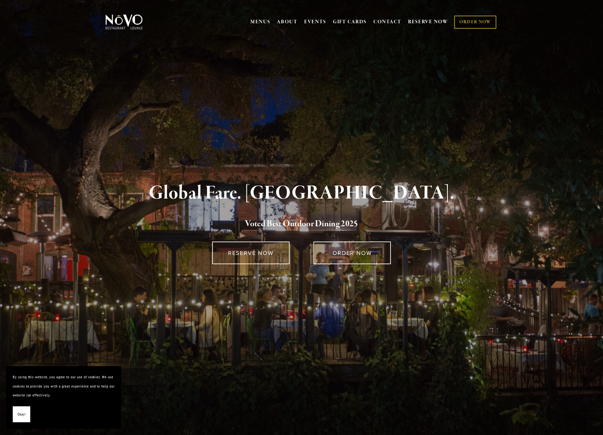 This screenshot has height=435, width=603. Describe the element at coordinates (302, 224) in the screenshot. I see `h2: 5` at that location.